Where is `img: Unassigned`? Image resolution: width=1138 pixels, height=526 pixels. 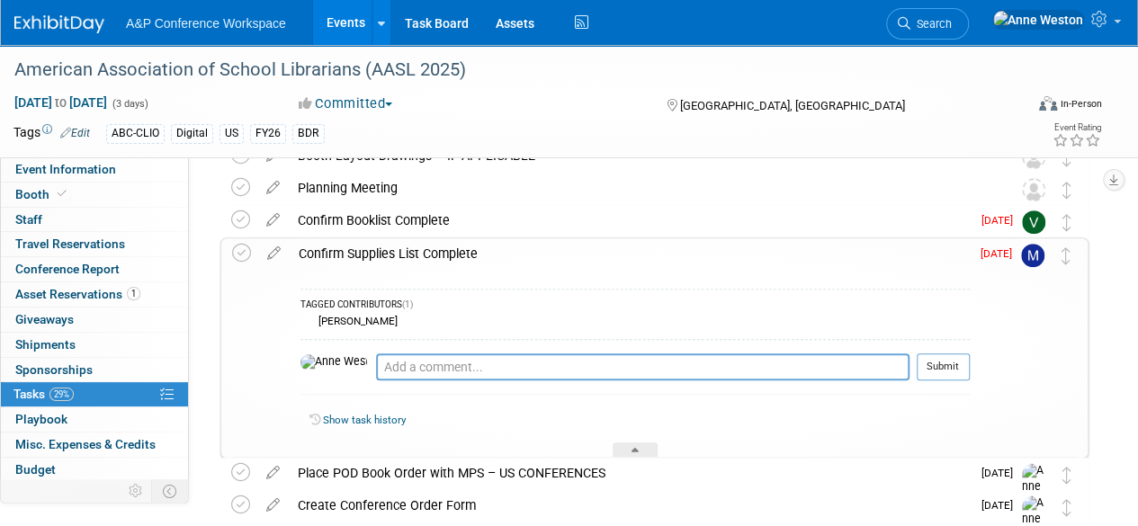
img: Unassigned is located at coordinates (1033, 190).